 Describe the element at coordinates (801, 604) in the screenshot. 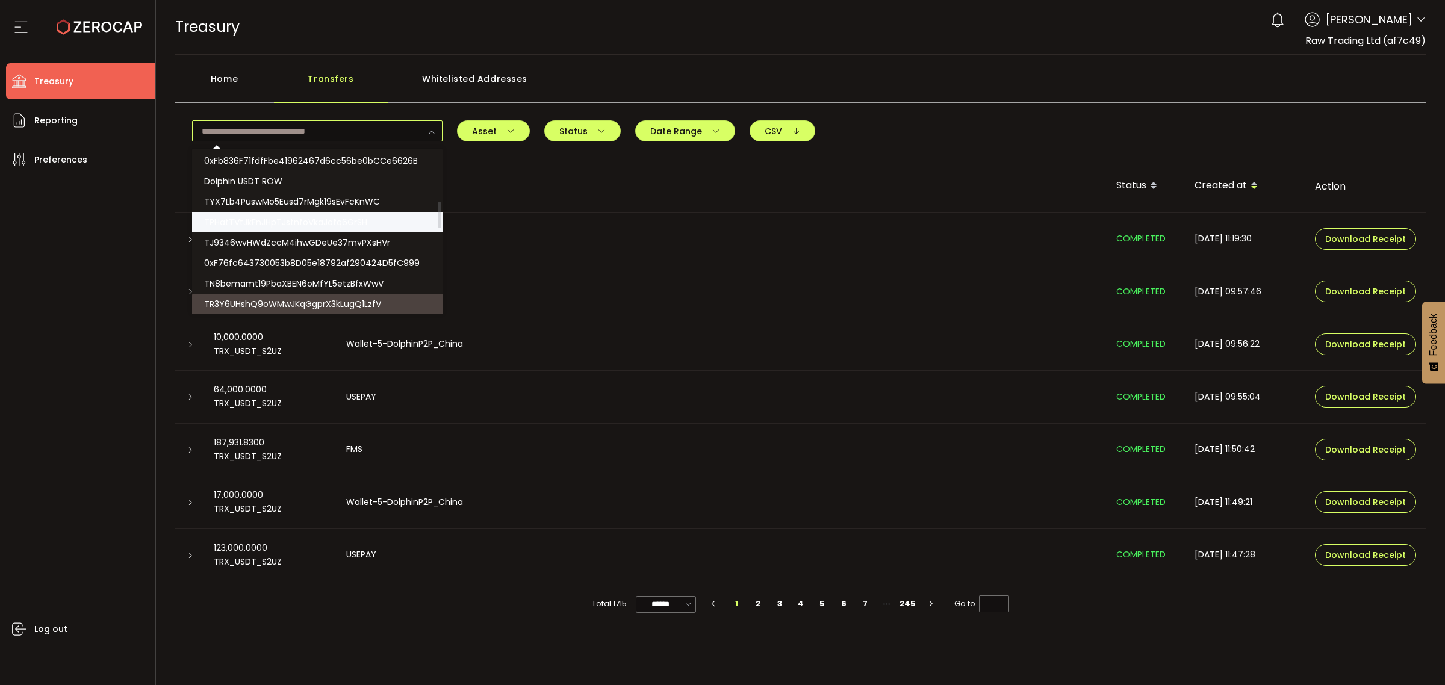

I see `li: 4` at that location.